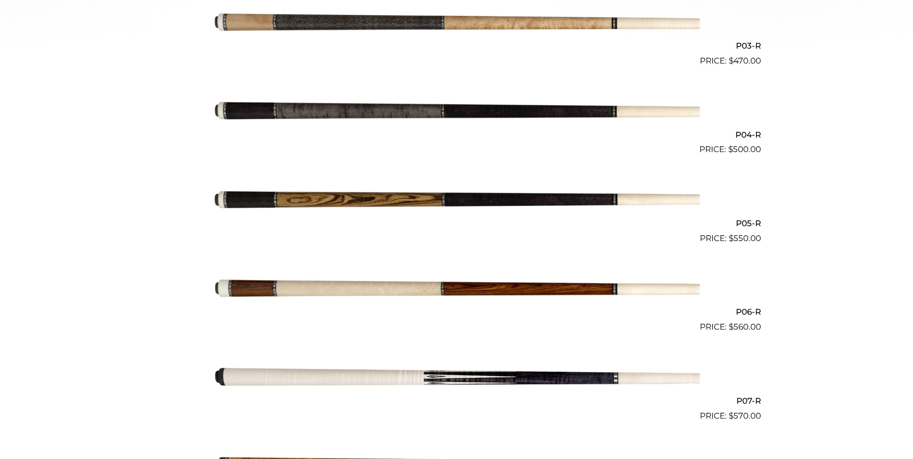 The image size is (913, 459). I want to click on a: P07-R $570.00, so click(457, 380).